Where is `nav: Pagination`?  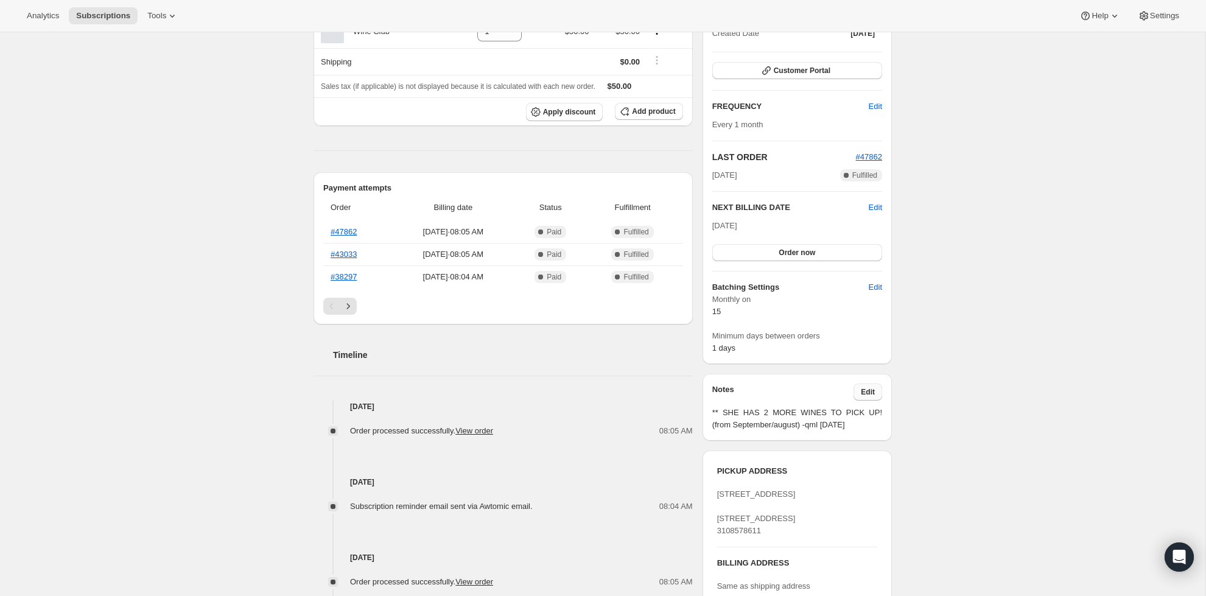 nav: Pagination is located at coordinates (503, 306).